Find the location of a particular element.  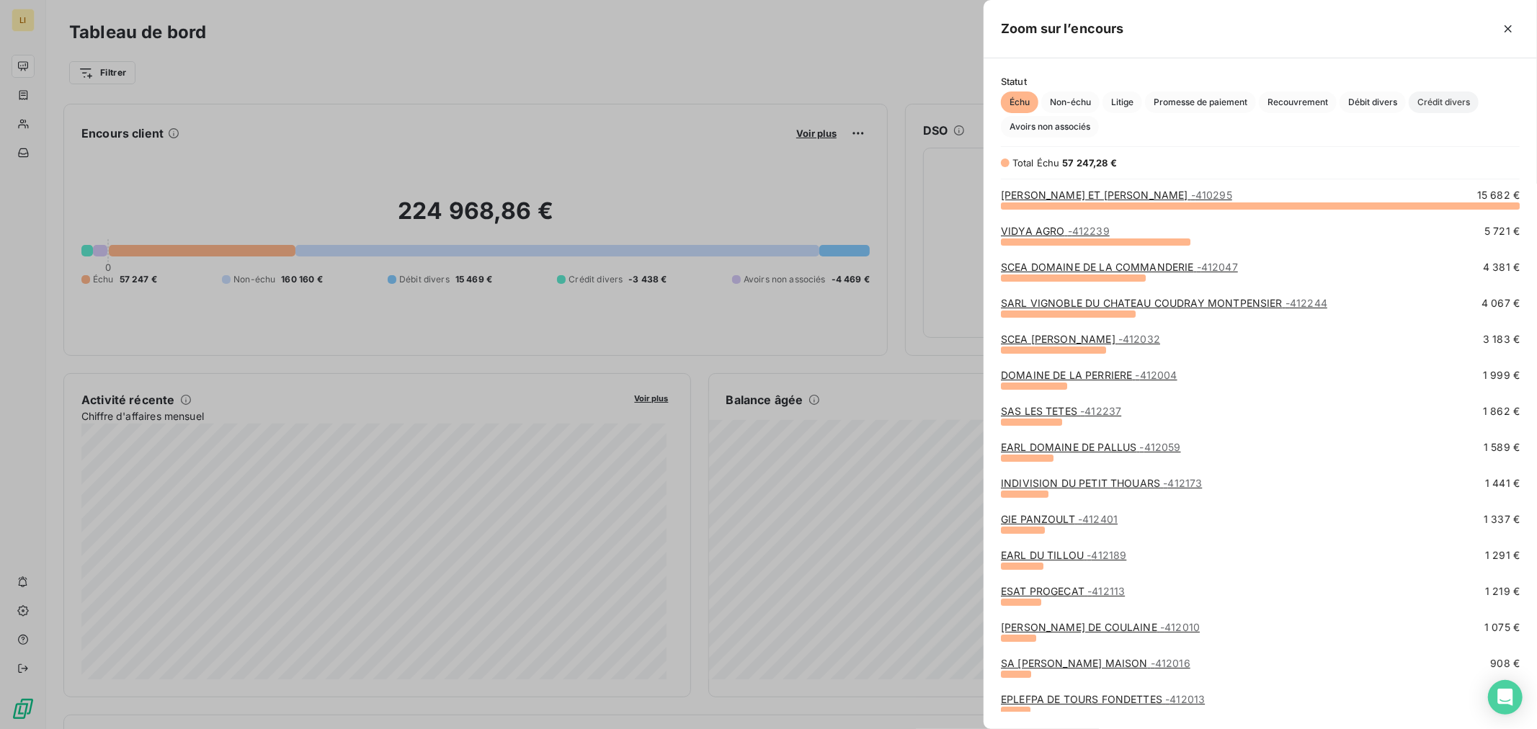

button: Débit divers is located at coordinates (1373, 102).